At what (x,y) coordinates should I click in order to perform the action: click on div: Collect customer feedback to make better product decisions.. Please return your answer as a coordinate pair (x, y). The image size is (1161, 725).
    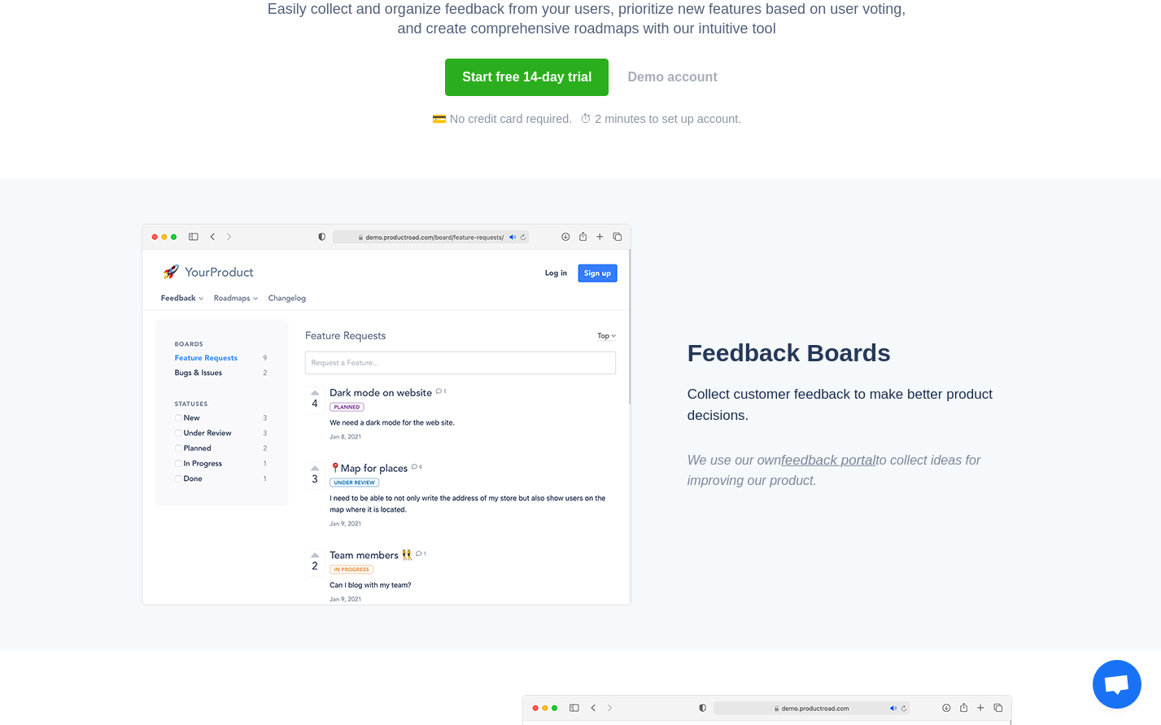
    Looking at the image, I should click on (845, 404).